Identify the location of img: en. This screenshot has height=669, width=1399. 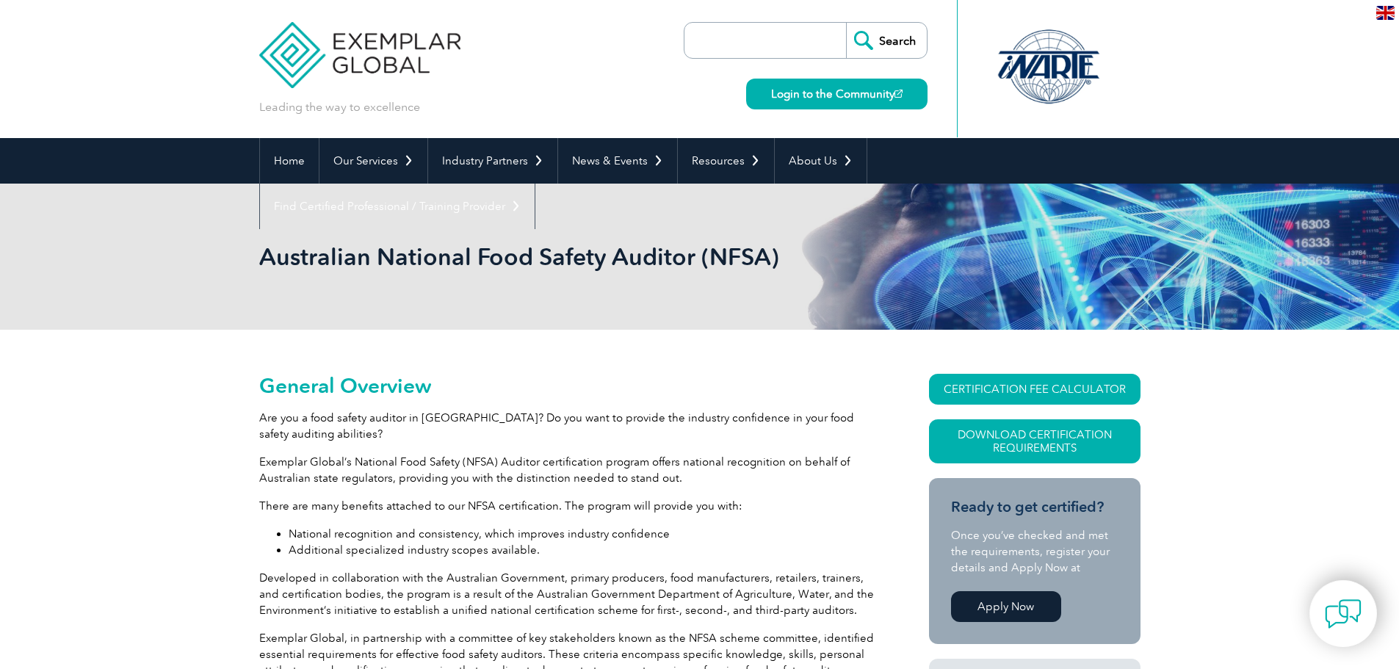
(1386, 12).